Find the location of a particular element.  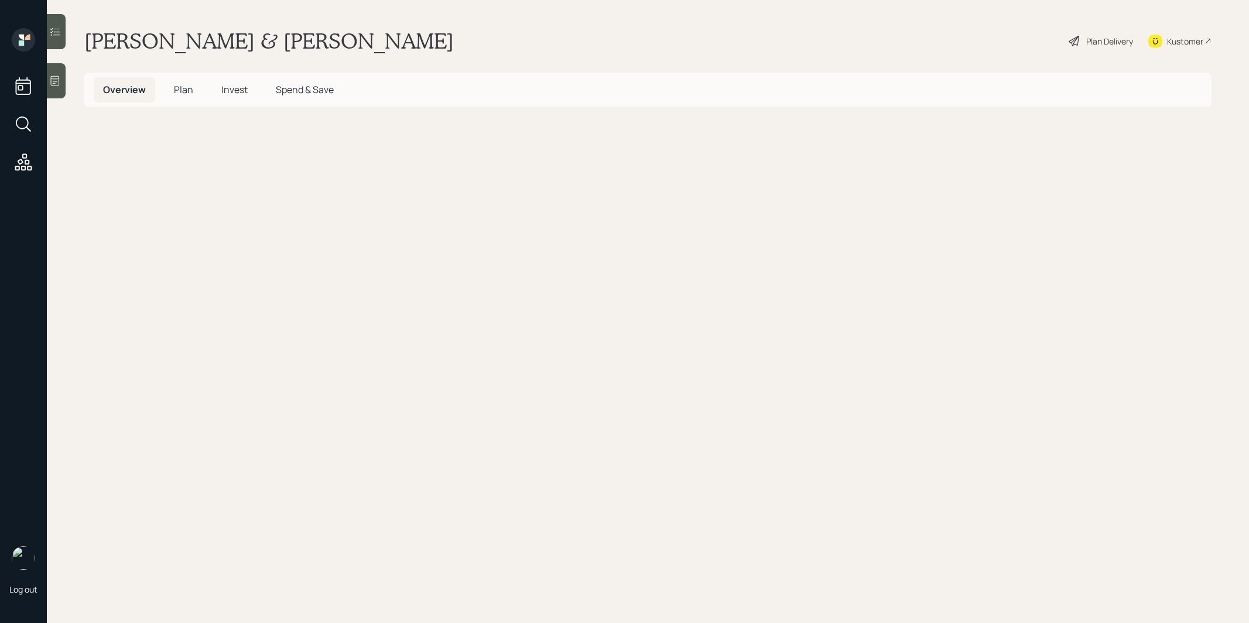

span: Spend & Save is located at coordinates (305, 90).